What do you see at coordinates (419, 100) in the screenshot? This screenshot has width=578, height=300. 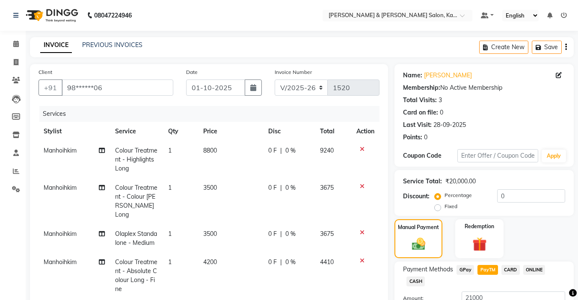 I see `div: Total Visits:` at bounding box center [419, 100].